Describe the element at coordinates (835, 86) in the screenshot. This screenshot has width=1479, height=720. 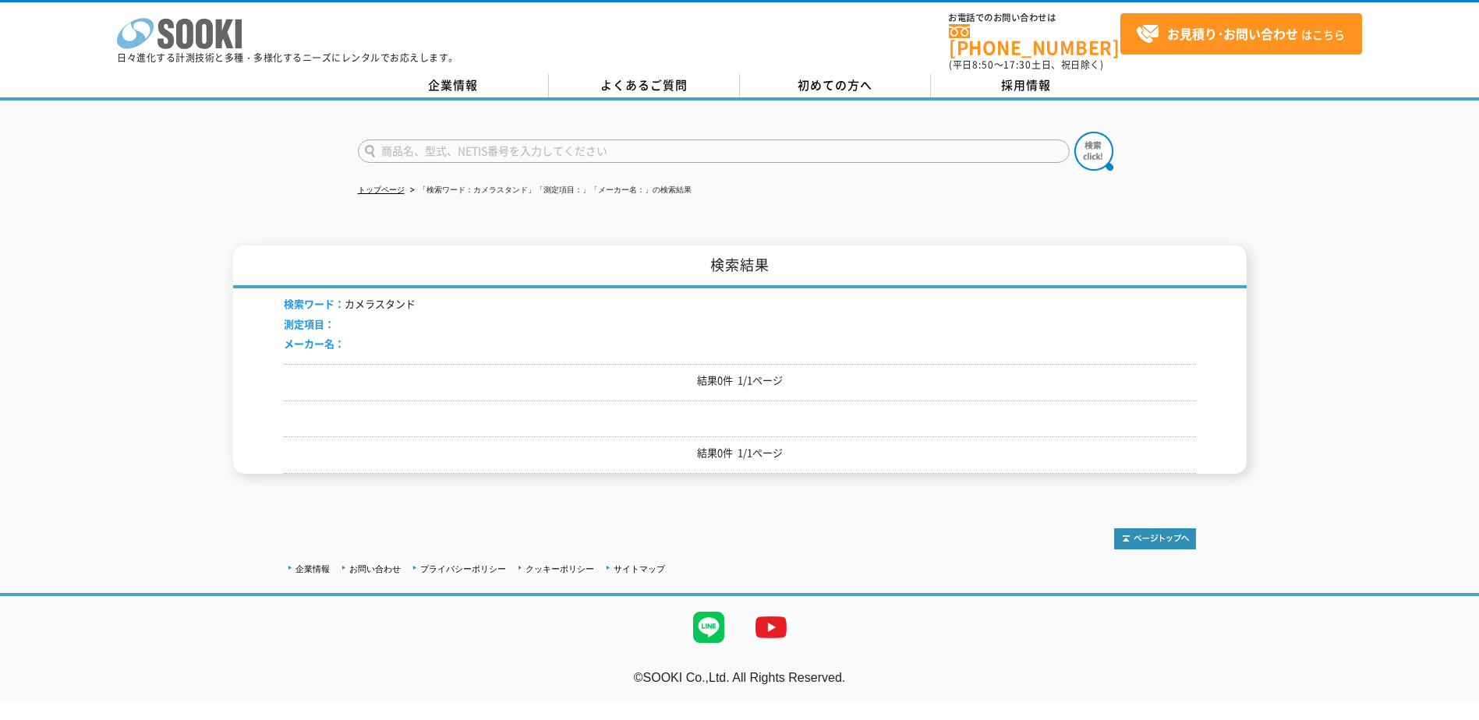
I see `a: 初めての方へ` at that location.